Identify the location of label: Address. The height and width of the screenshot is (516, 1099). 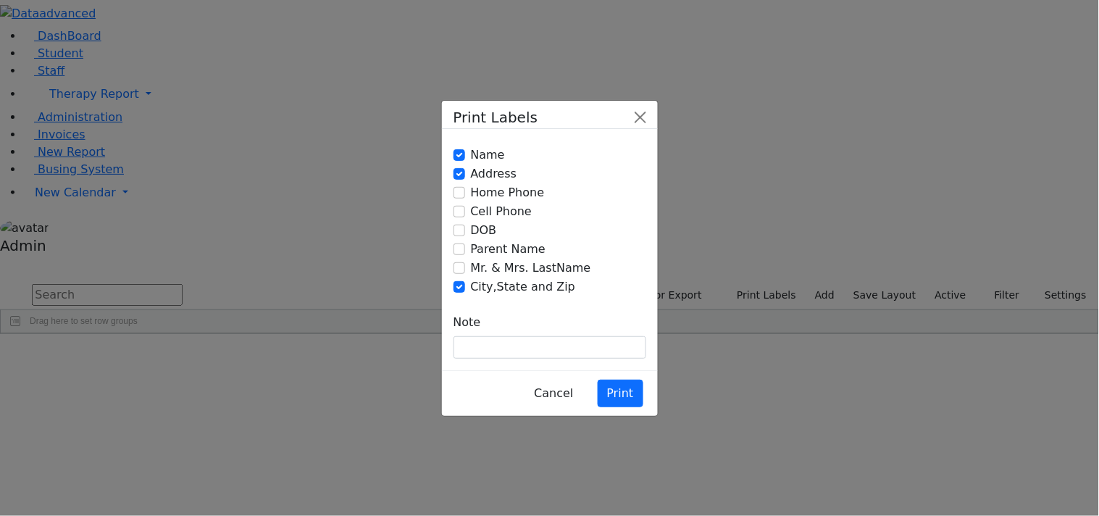
(494, 174).